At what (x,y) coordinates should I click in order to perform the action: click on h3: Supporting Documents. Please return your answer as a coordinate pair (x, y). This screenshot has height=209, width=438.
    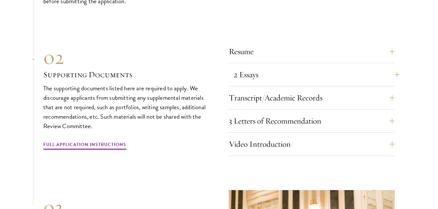
    Looking at the image, I should click on (126, 75).